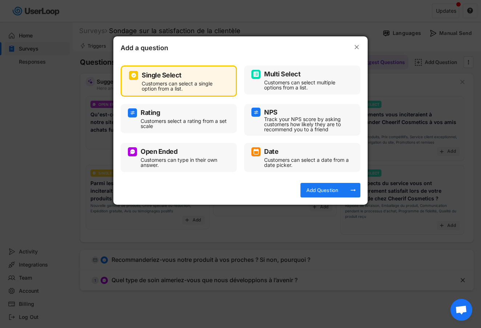  Describe the element at coordinates (271, 112) in the screenshot. I see `div: NPS` at that location.